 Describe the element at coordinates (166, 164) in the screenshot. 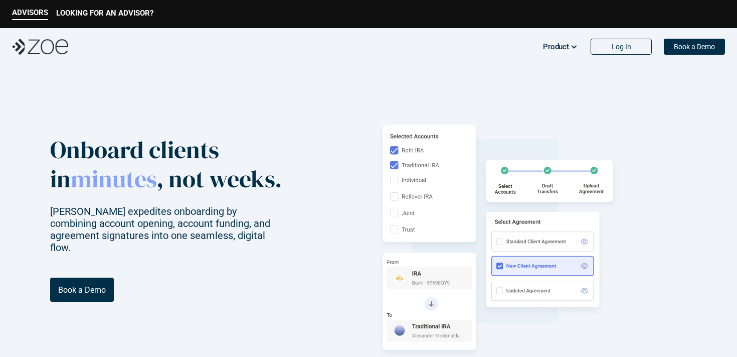

I see `p: Onboard clients in , not weeks.` at that location.